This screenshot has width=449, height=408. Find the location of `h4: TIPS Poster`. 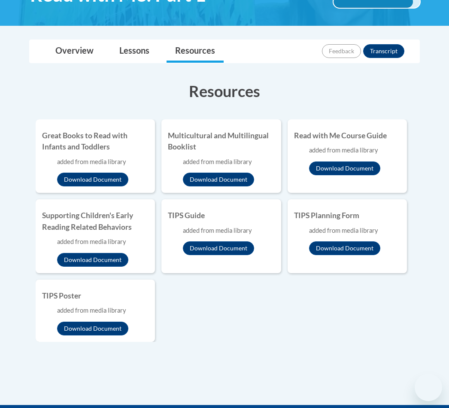

h4: TIPS Poster is located at coordinates (95, 296).